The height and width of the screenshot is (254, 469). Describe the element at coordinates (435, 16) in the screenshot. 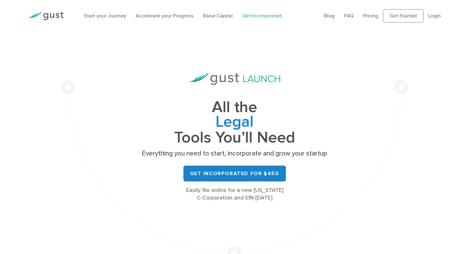

I see `a: Login` at that location.